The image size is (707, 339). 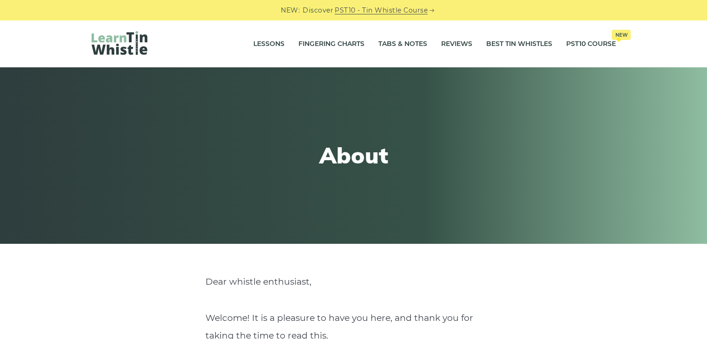 I want to click on span: New, so click(x=621, y=35).